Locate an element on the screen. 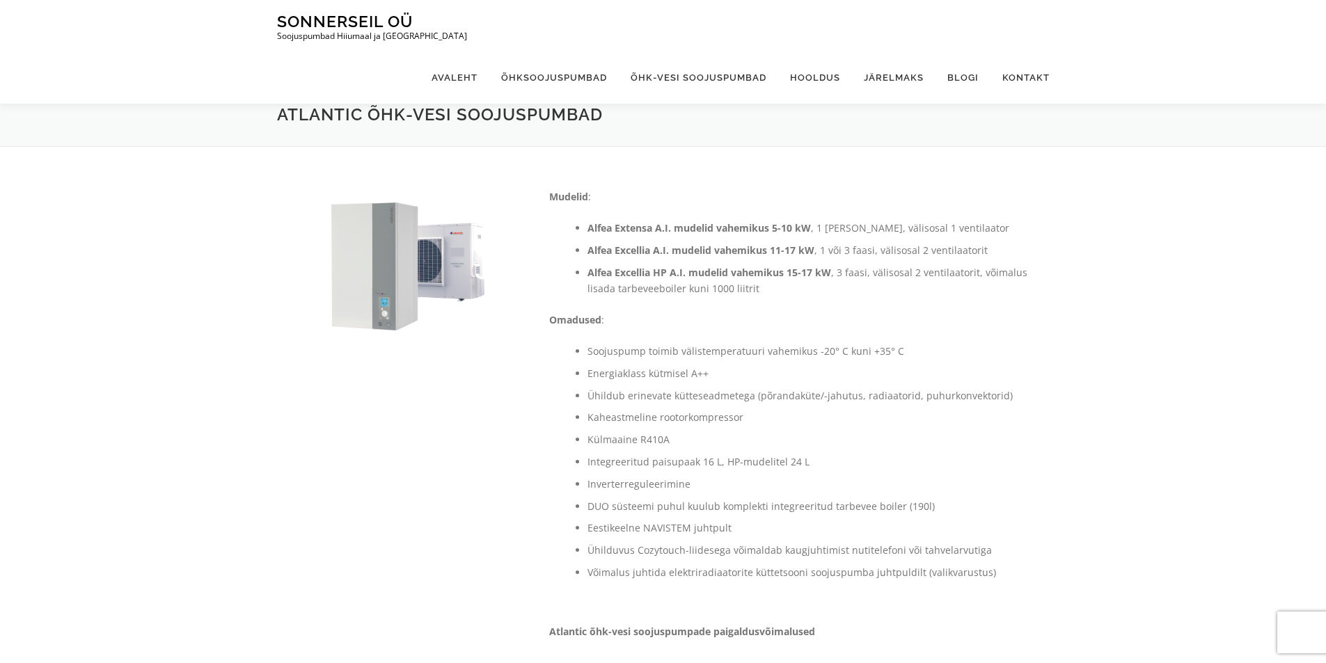 This screenshot has height=663, width=1326. strong: Alfea Excellia HP A.I. mudelid vahemikus 15-17 kW is located at coordinates (709, 272).